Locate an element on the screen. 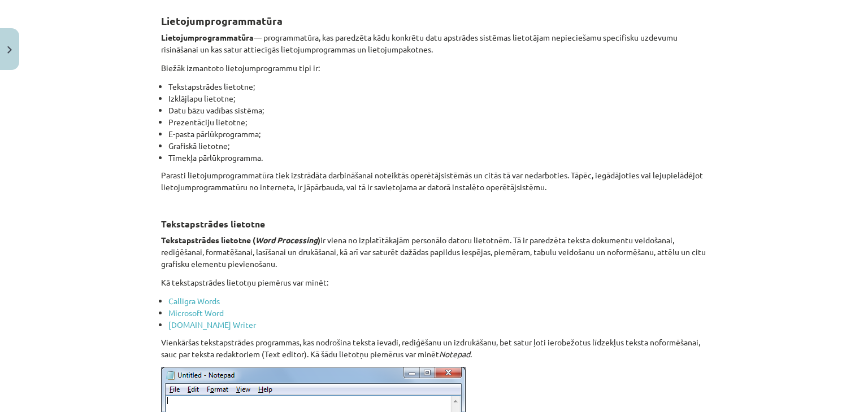  img: icon-close-lesson-0947bae3869378f0d4975bcd49f059093ad1ed9edebbc8119c70593378902aed.svg is located at coordinates (10, 50).